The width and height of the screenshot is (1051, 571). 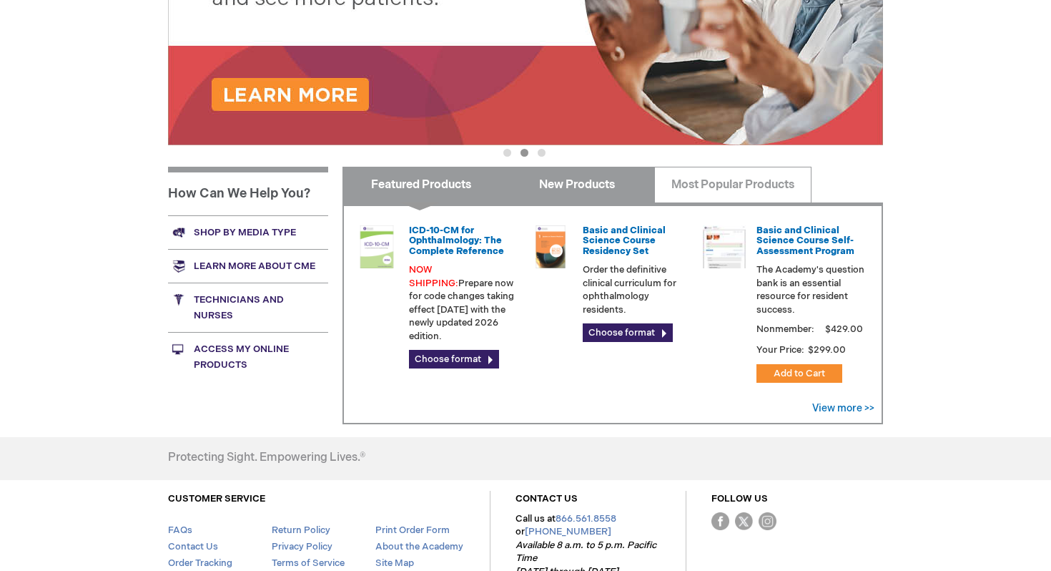 What do you see at coordinates (248, 232) in the screenshot?
I see `a: Shop by media type` at bounding box center [248, 232].